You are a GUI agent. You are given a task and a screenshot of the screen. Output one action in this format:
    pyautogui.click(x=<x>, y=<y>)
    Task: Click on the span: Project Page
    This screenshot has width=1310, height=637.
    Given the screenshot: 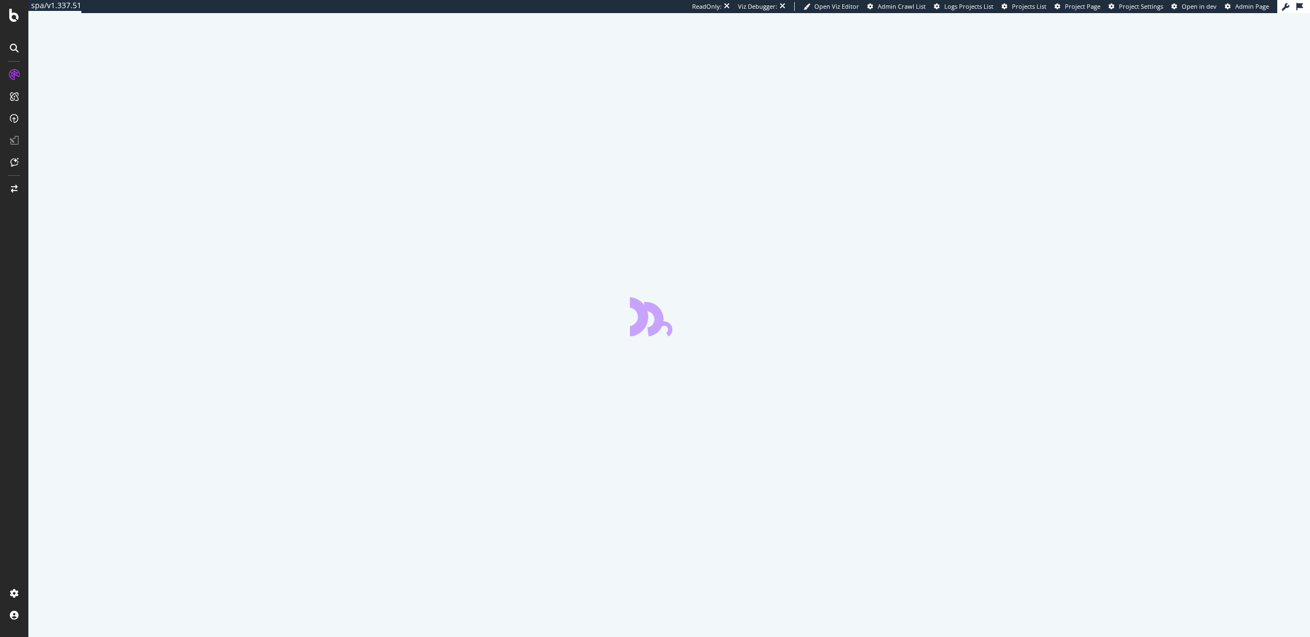 What is the action you would take?
    pyautogui.click(x=1082, y=6)
    